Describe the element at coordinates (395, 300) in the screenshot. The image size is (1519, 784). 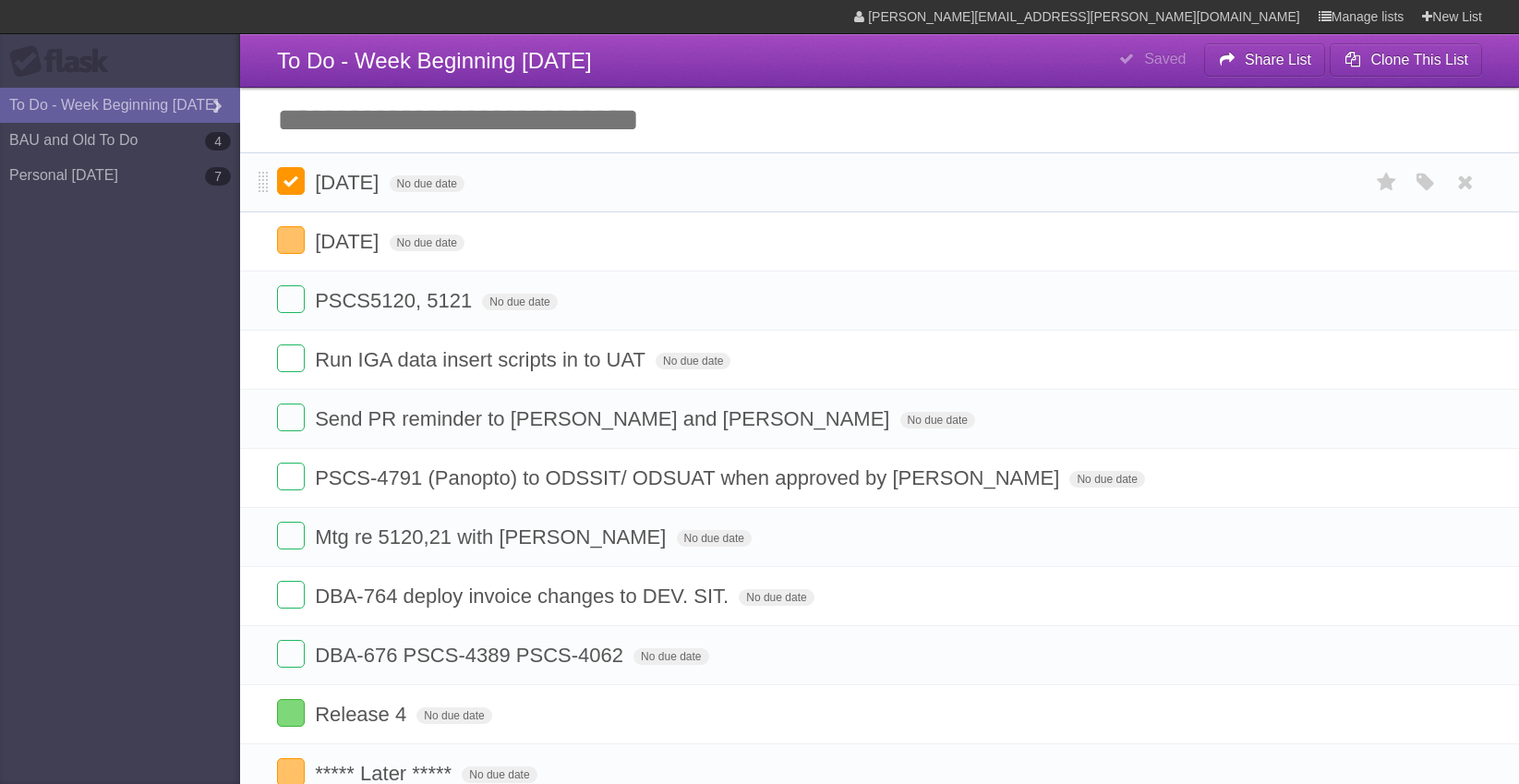
I see `span: PSCS5120, 5121` at that location.